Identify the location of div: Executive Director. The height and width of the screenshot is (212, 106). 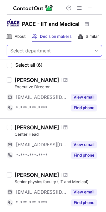
(58, 87).